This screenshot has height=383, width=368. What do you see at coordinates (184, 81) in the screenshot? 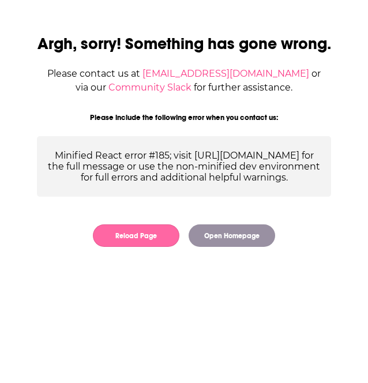
I see `div: Please contact us at or via our for further assistance.` at bounding box center [184, 81].